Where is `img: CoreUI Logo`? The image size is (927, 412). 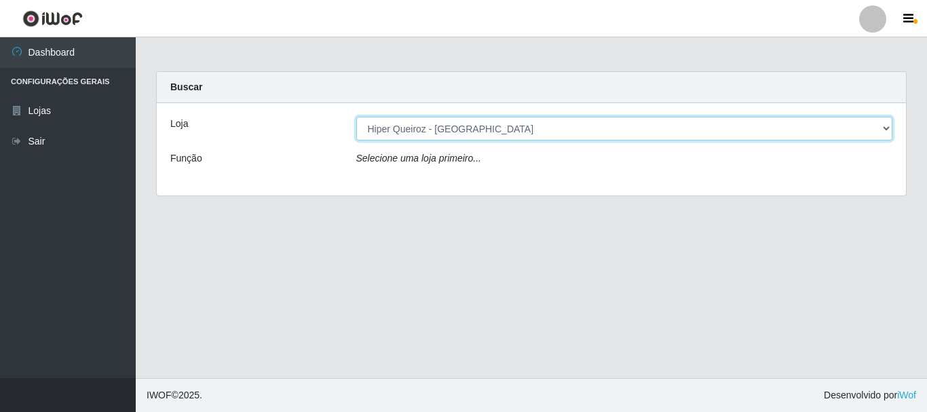
img: CoreUI Logo is located at coordinates (52, 18).